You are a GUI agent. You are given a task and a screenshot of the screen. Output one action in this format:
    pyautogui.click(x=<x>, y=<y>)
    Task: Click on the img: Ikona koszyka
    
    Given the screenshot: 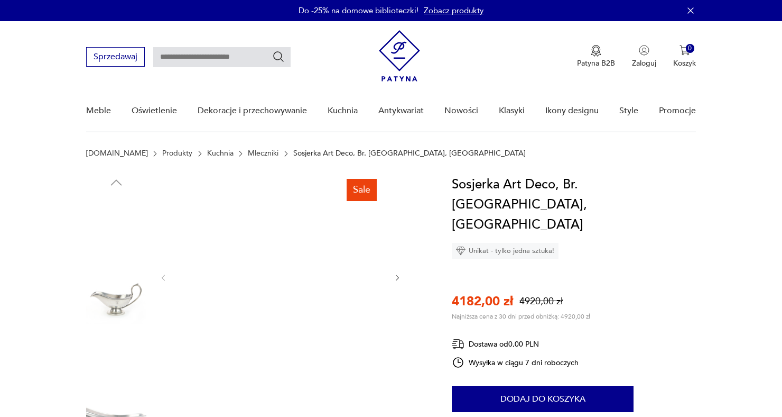 What is the action you would take?
    pyautogui.click(x=685, y=50)
    